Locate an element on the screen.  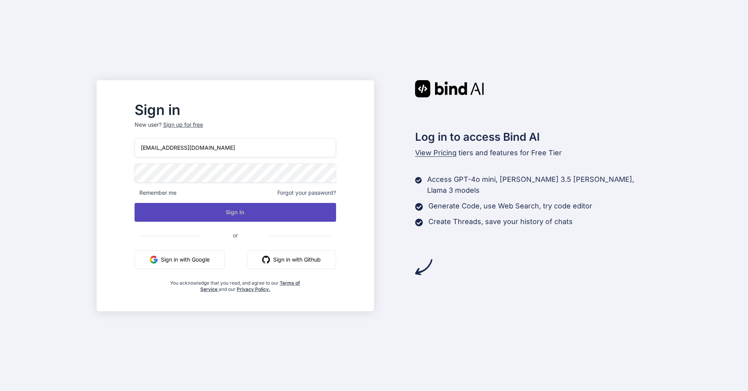
div: Sign up for free is located at coordinates (183, 125).